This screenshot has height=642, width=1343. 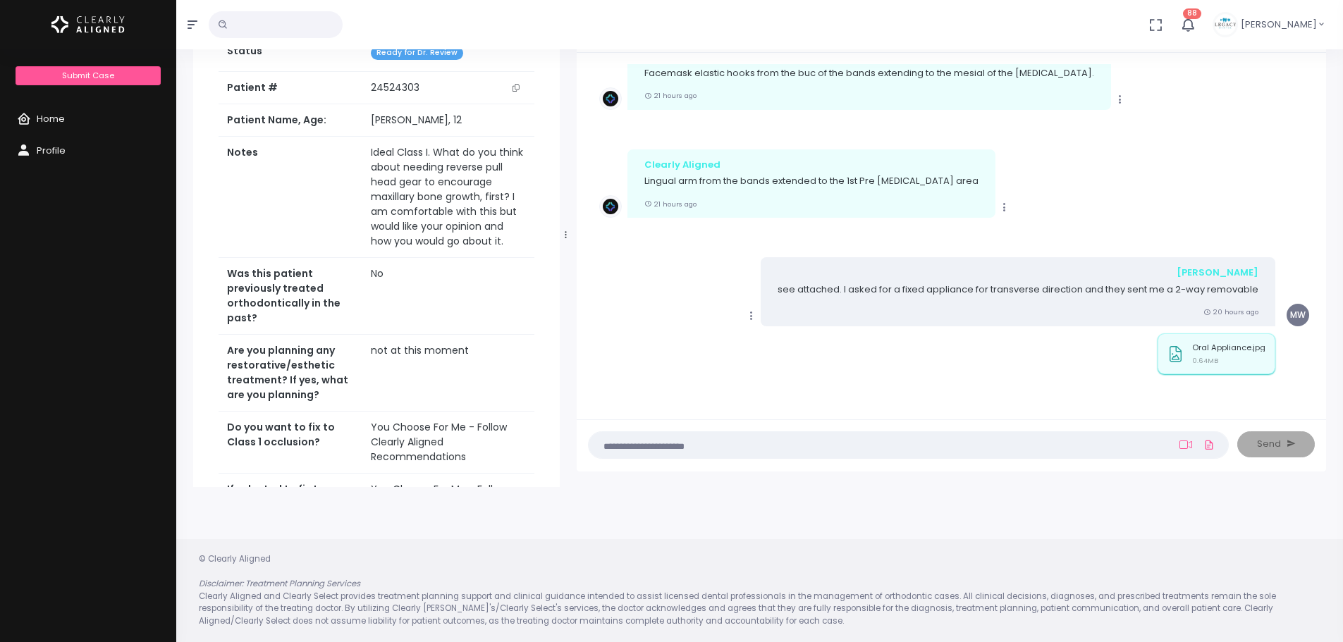 I want to click on th: Patient Name, Age:, so click(x=291, y=121).